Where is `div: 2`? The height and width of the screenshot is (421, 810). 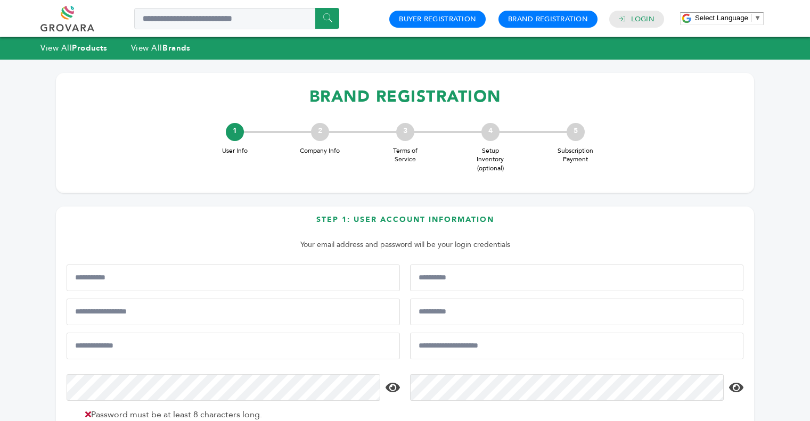
div: 2 is located at coordinates (320, 132).